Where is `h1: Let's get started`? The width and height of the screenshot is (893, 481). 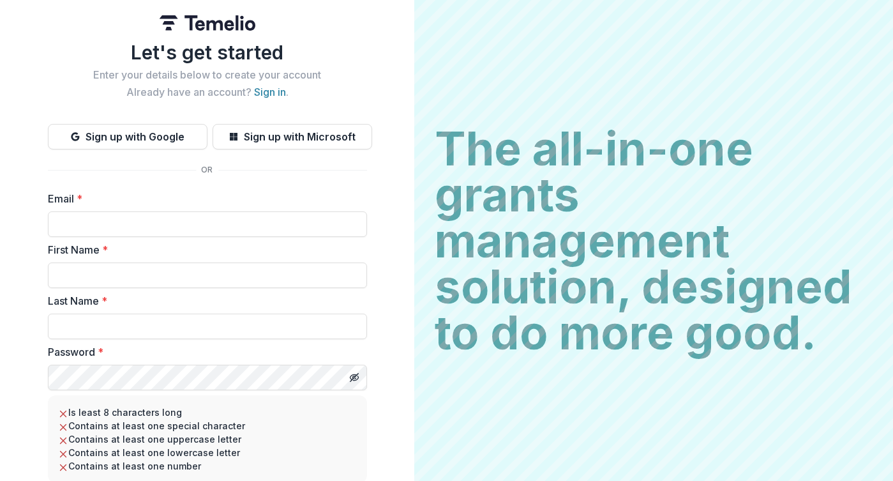
h1: Let's get started is located at coordinates (207, 52).